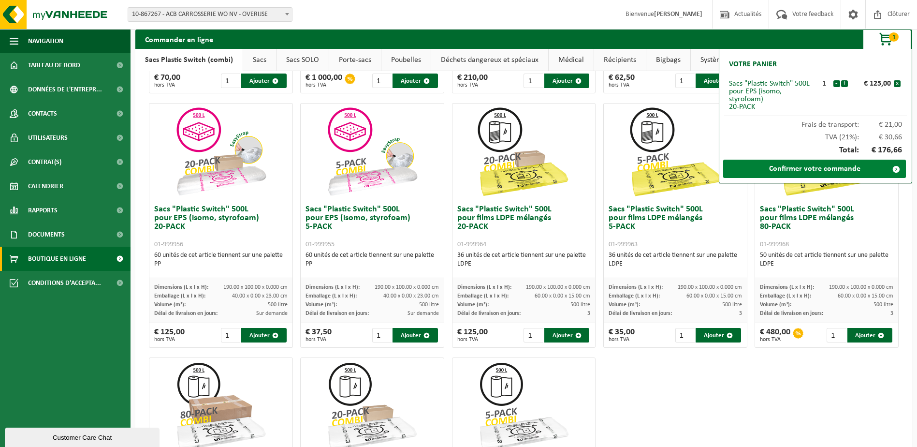  Describe the element at coordinates (169, 244) in the screenshot. I see `span: 01-999956` at that location.